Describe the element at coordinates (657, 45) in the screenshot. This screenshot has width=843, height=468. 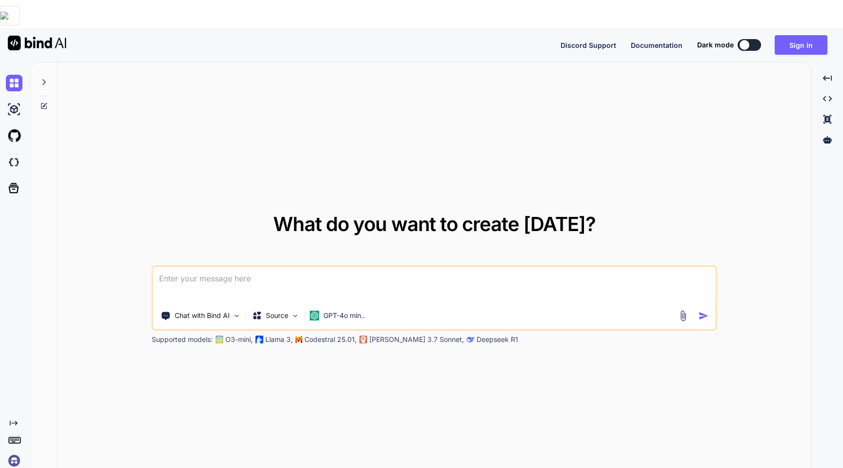
I see `button: Documentation` at that location.